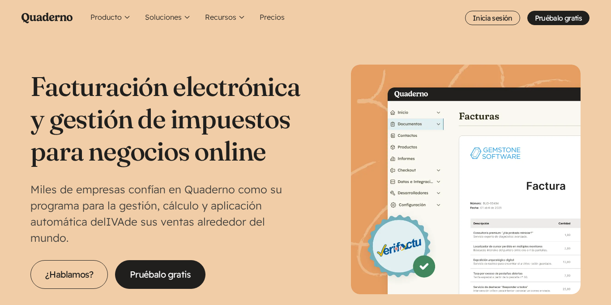 The height and width of the screenshot is (305, 611). I want to click on a: ¿Hablamos?, so click(69, 274).